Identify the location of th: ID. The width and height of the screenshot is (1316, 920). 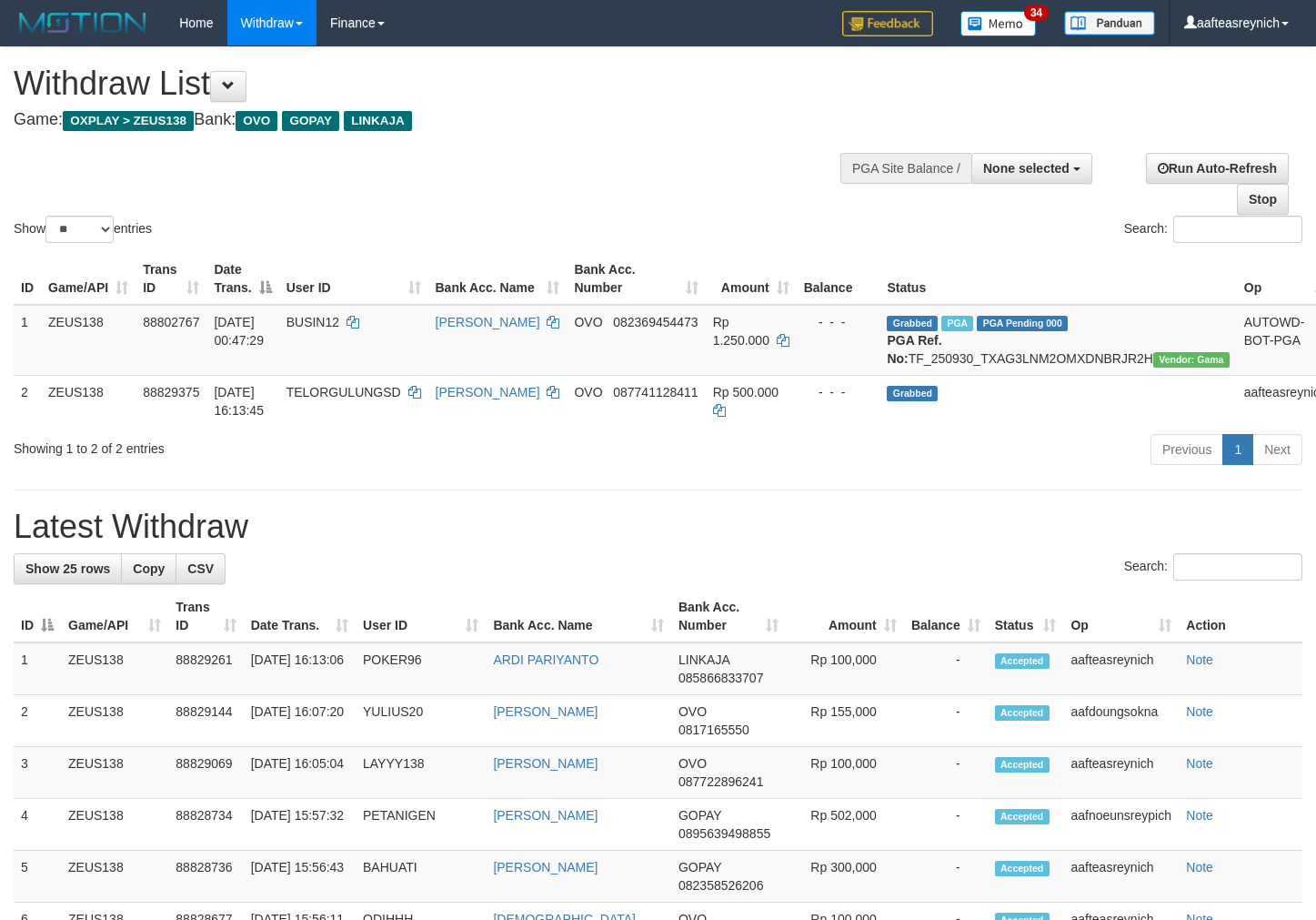
(28, 278).